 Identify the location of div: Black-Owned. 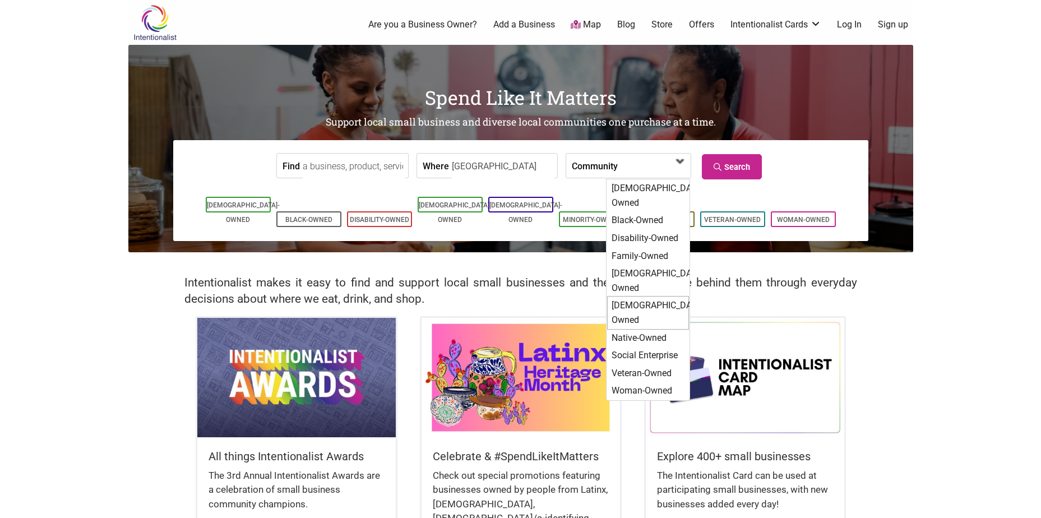
(648, 220).